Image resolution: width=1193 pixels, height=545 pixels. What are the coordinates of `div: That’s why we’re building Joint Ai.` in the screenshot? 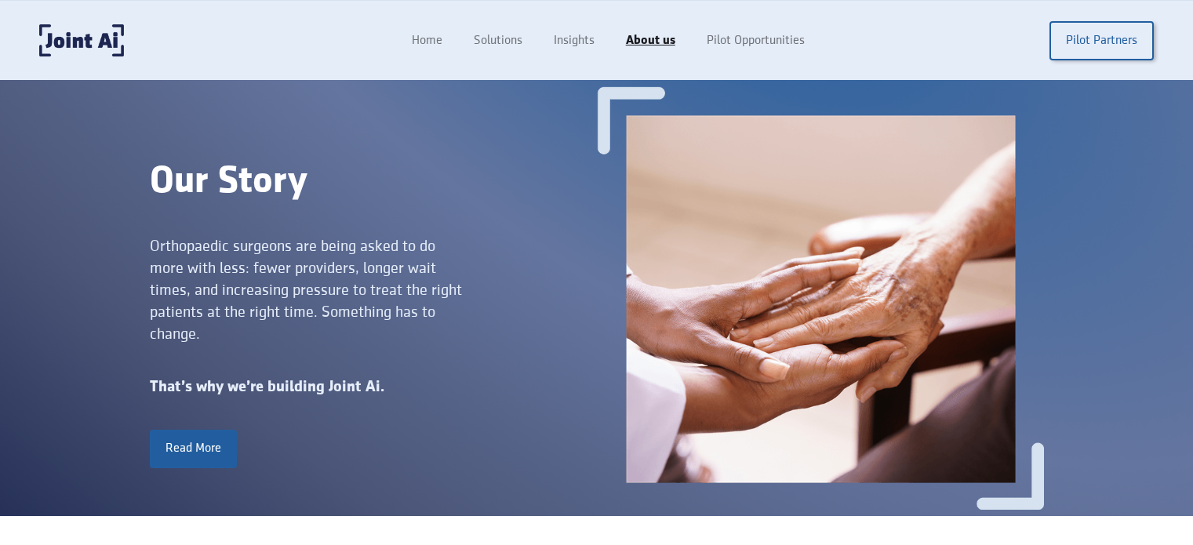 It's located at (373, 388).